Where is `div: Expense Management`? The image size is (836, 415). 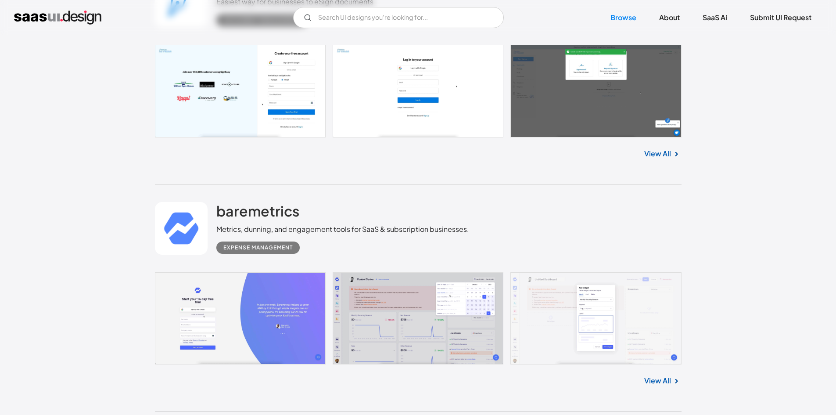
div: Expense Management is located at coordinates (258, 248).